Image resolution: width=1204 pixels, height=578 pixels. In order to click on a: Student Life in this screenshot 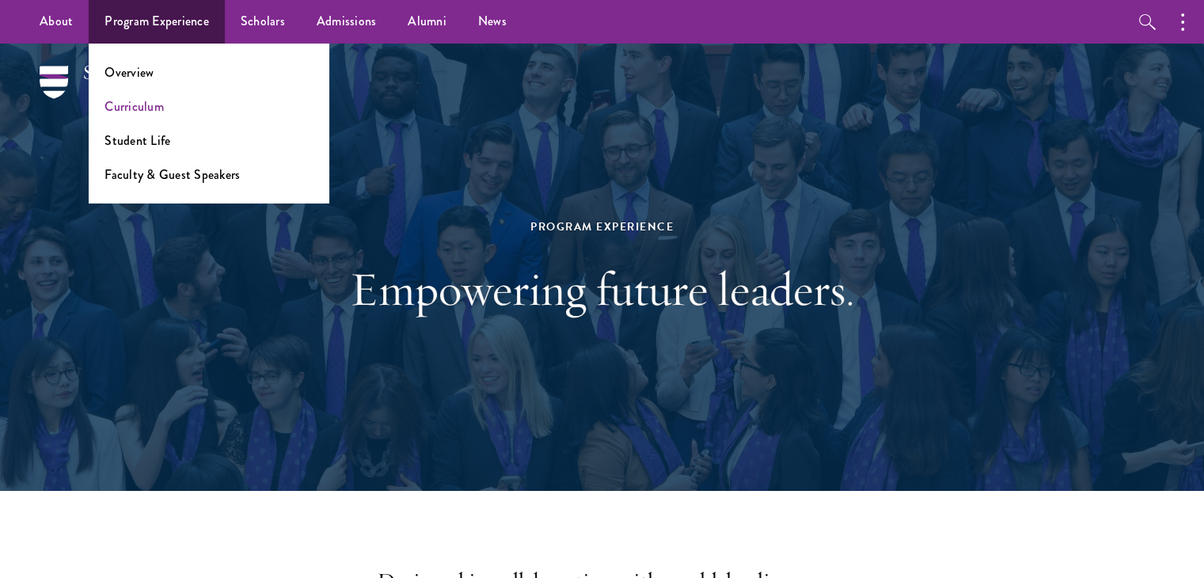, I will do `click(137, 140)`.